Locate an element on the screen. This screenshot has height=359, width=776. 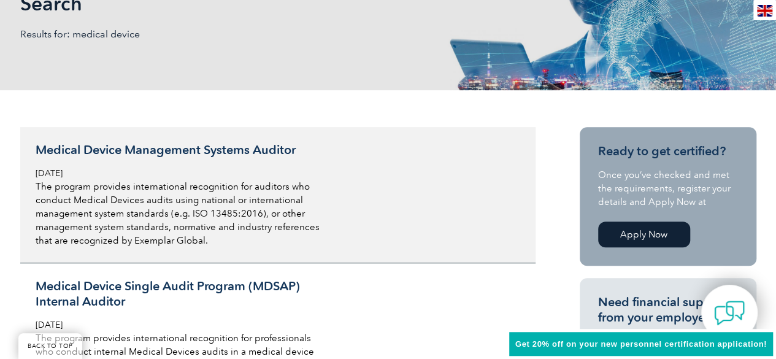
span: Get 20% off on your new personnel certification application! is located at coordinates (641, 344).